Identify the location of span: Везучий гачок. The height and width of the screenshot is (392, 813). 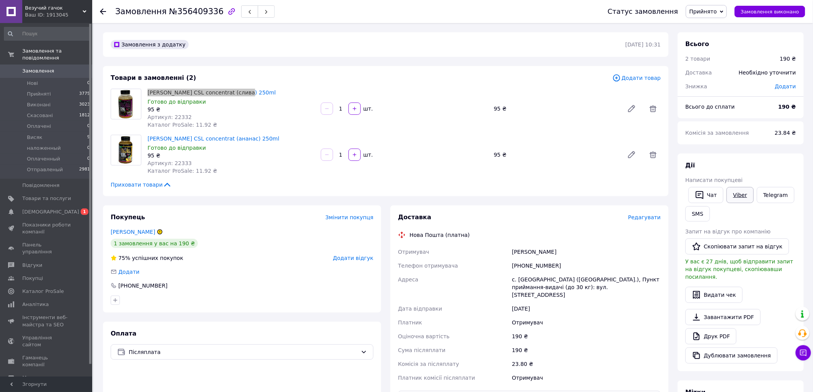
(54, 8).